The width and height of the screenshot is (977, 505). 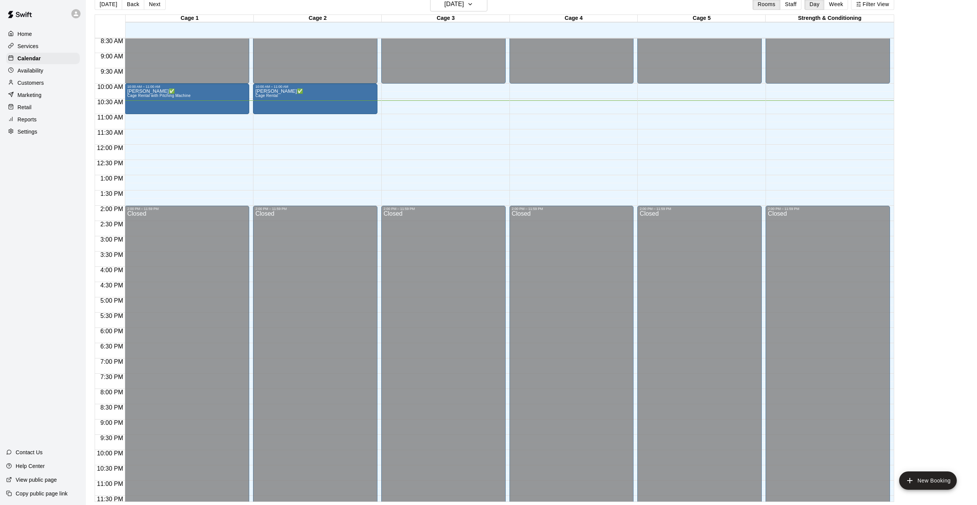 What do you see at coordinates (112, 224) in the screenshot?
I see `span: 2:30 PM` at bounding box center [112, 224].